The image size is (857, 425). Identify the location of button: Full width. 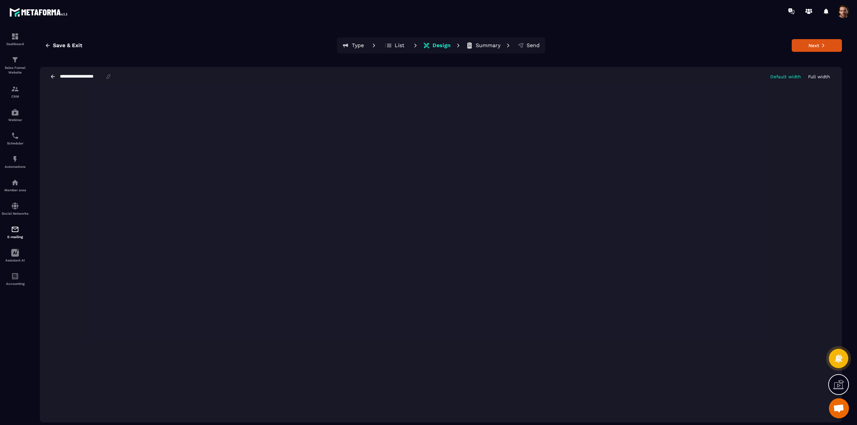
(819, 77).